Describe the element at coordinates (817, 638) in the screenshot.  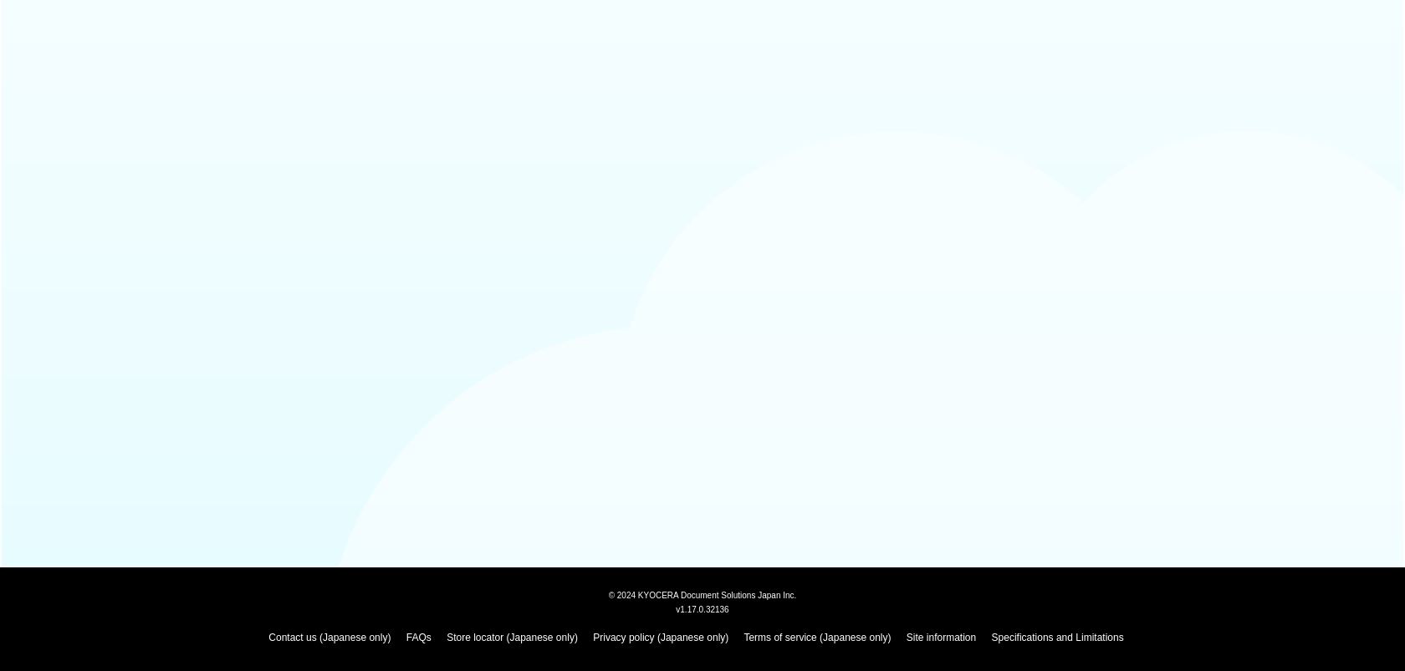
I see `a: Terms of service (Japanese only)` at that location.